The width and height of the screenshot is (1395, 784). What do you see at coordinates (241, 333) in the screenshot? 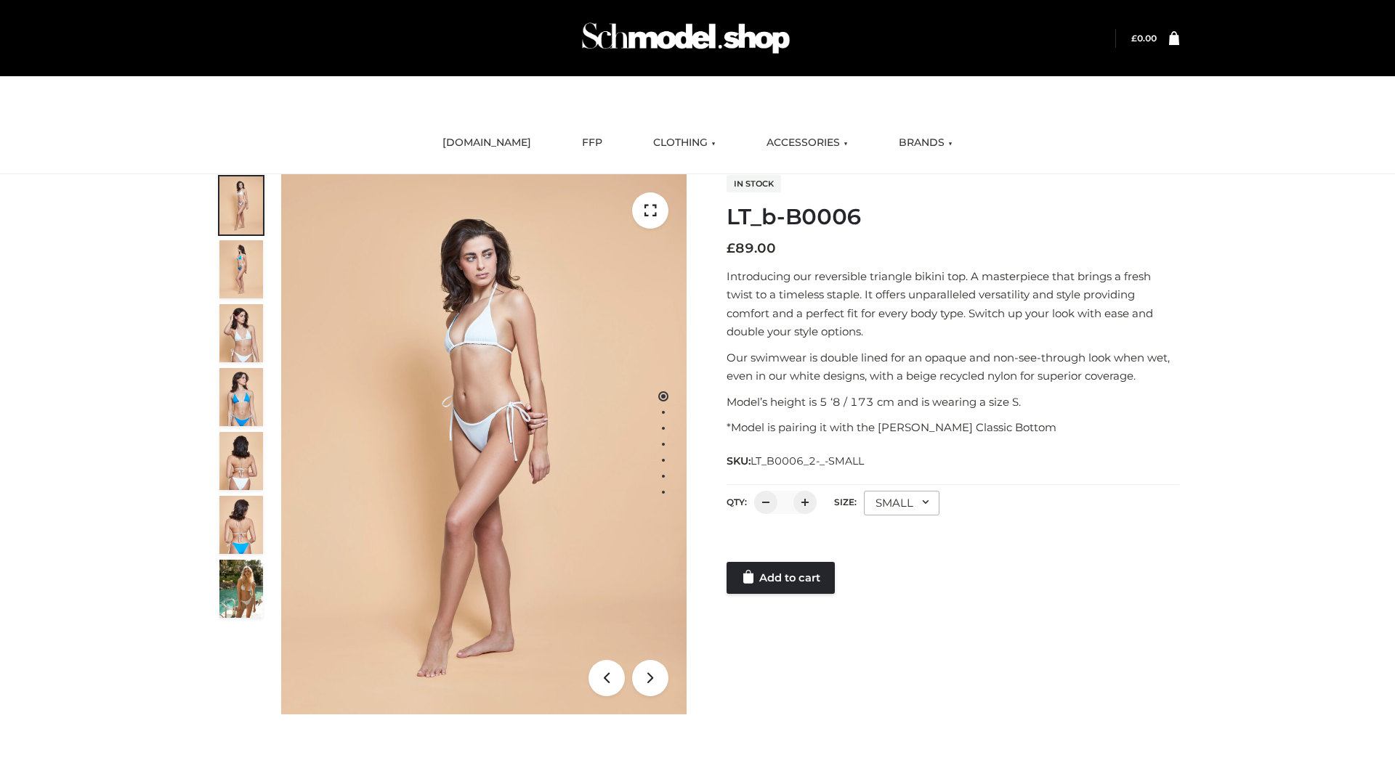
I see `img: ArielClassicBikiniTop_CloudNine_AzureSky_OW114ECO_3-scaled.jpg` at bounding box center [241, 333].